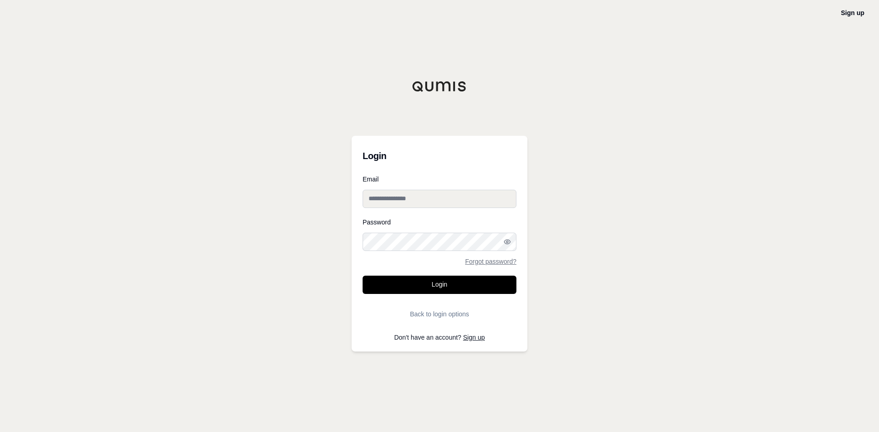  I want to click on label: Password, so click(439, 222).